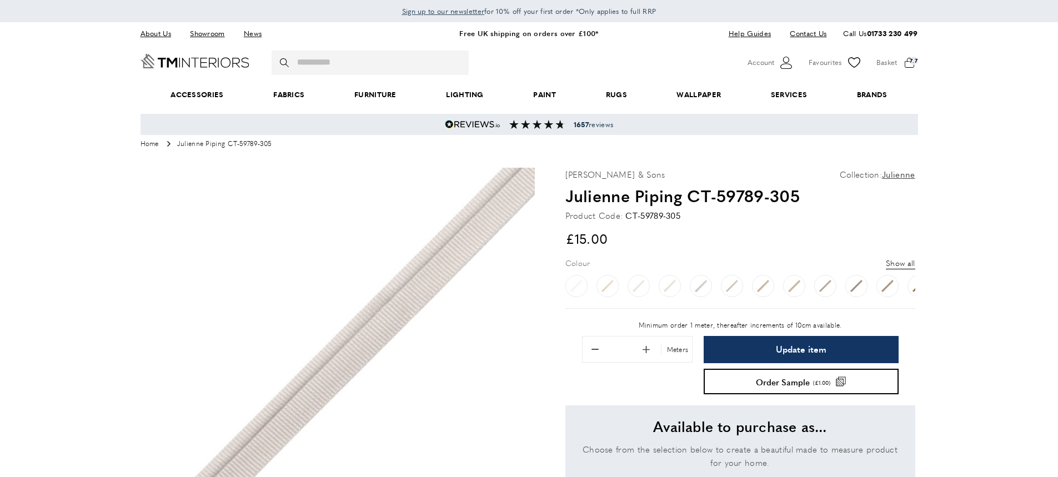  I want to click on a: Services, so click(789, 94).